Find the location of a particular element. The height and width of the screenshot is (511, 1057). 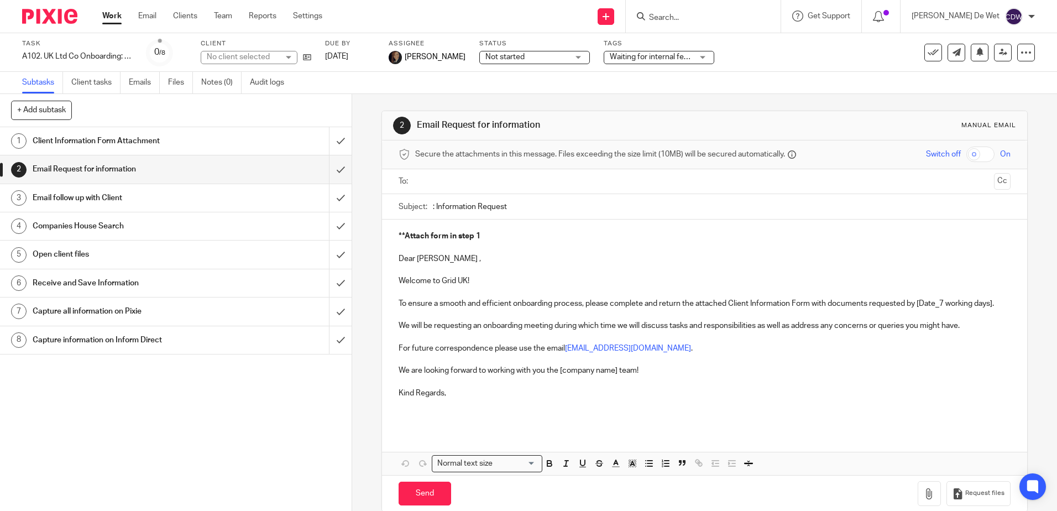

label: Subject: is located at coordinates (413, 207).